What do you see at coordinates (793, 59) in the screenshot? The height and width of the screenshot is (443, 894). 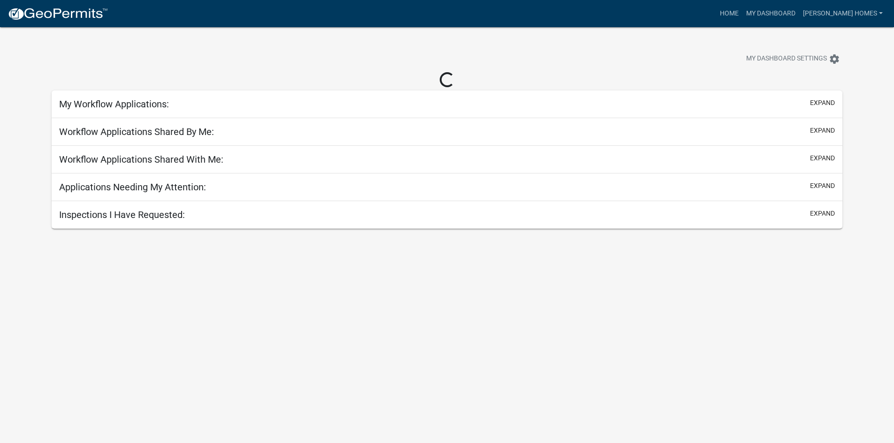 I see `button: My Dashboard Settingssettings` at bounding box center [793, 59].